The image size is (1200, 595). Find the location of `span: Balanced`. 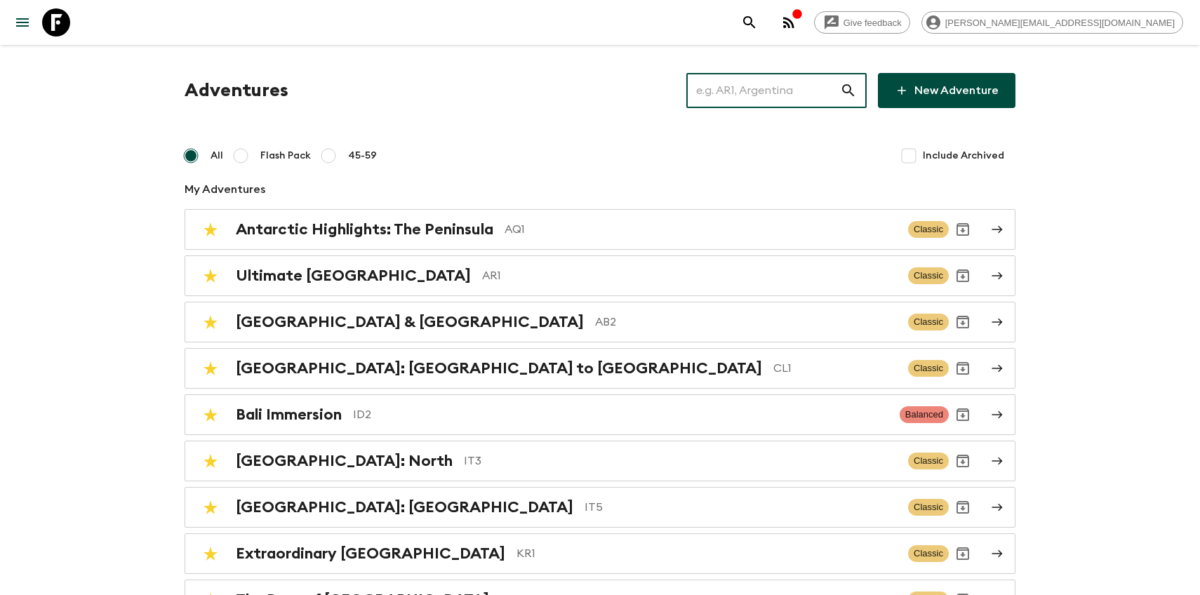

span: Balanced is located at coordinates (924, 415).